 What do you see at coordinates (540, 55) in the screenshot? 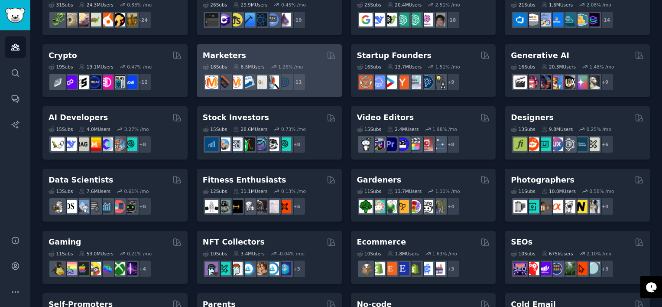
I see `h2: Generative AI` at bounding box center [540, 55].